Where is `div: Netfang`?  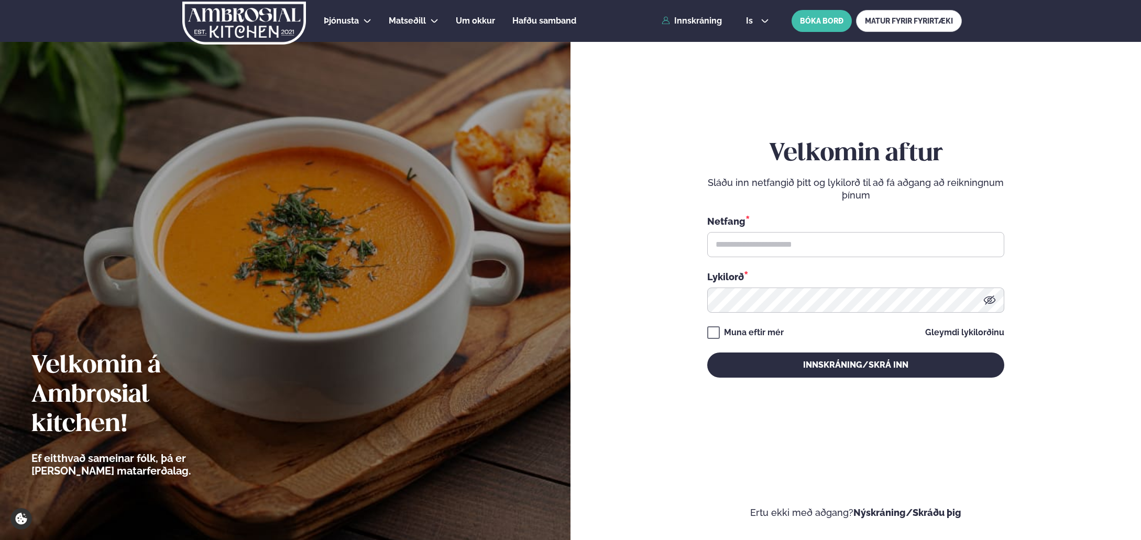
div: Netfang is located at coordinates (855, 221).